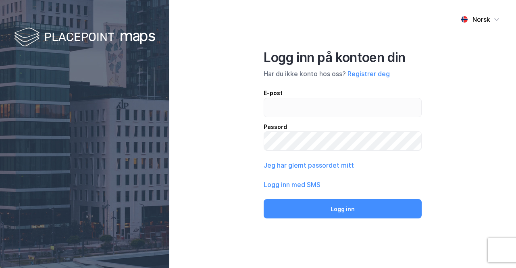  Describe the element at coordinates (292, 185) in the screenshot. I see `button: Logg inn med SMS` at that location.